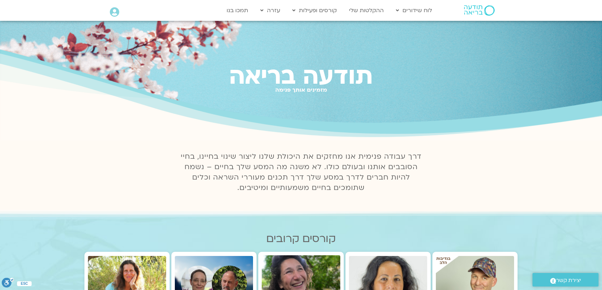 Image resolution: width=602 pixels, height=290 pixels. Describe the element at coordinates (479, 10) in the screenshot. I see `img: תודעה בריאה` at that location.